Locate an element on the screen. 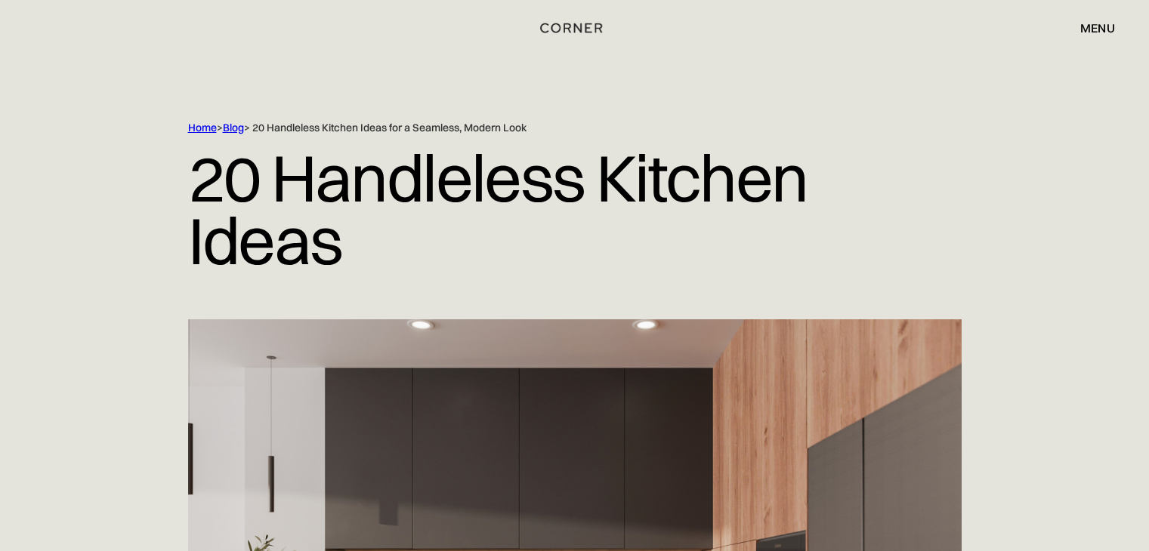 The image size is (1149, 551). h1: 20 Handleless Kitchen Ideas is located at coordinates (575, 209).